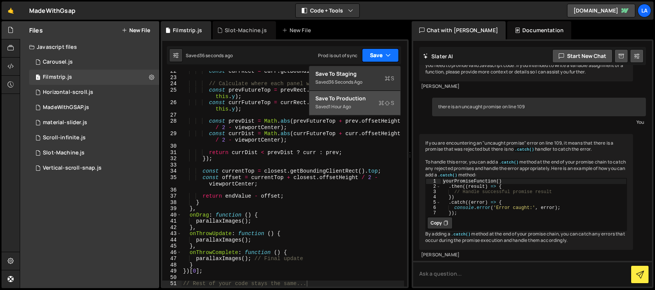  Describe the element at coordinates (172, 272) in the screenshot. I see `div: 49` at that location.